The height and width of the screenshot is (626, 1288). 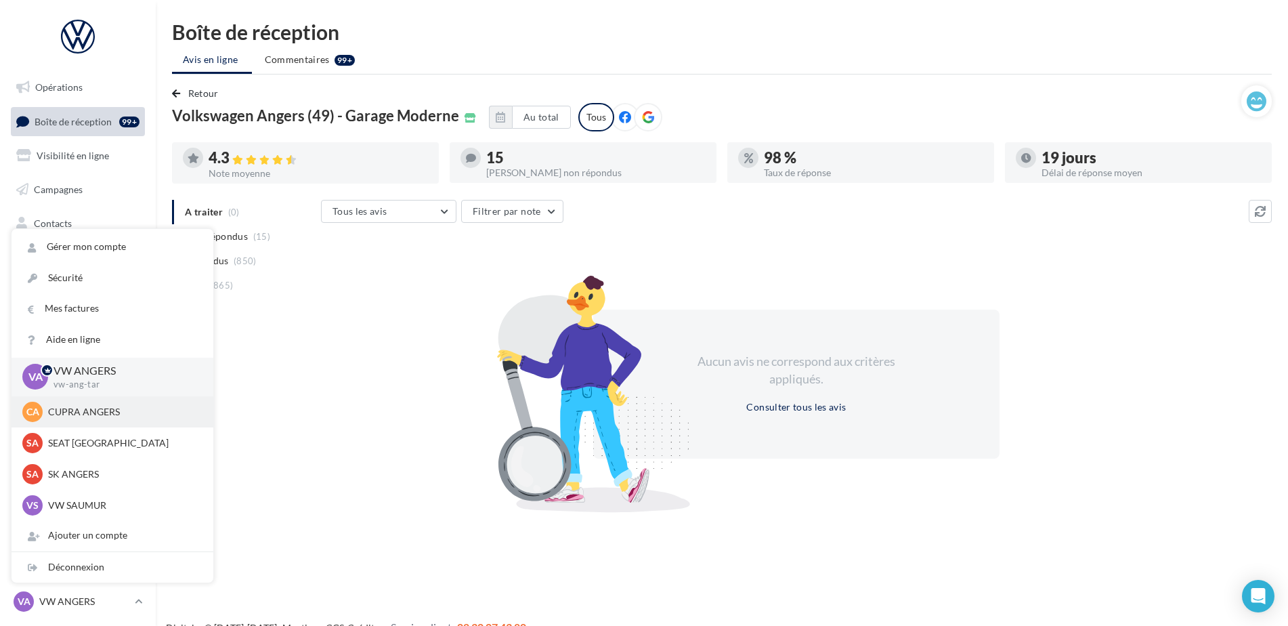 What do you see at coordinates (33, 412) in the screenshot?
I see `span: CA` at bounding box center [33, 412].